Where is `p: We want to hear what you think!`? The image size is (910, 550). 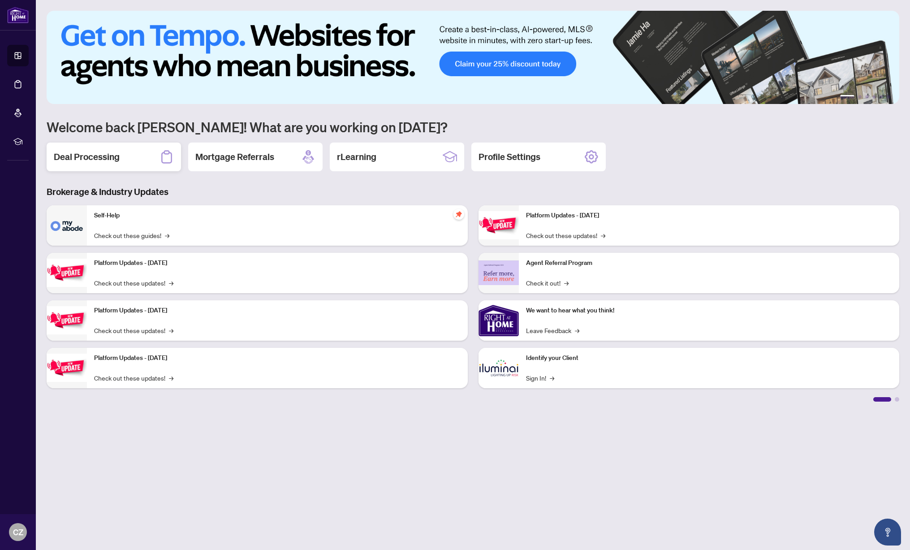
p: We want to hear what you think! is located at coordinates (709, 310).